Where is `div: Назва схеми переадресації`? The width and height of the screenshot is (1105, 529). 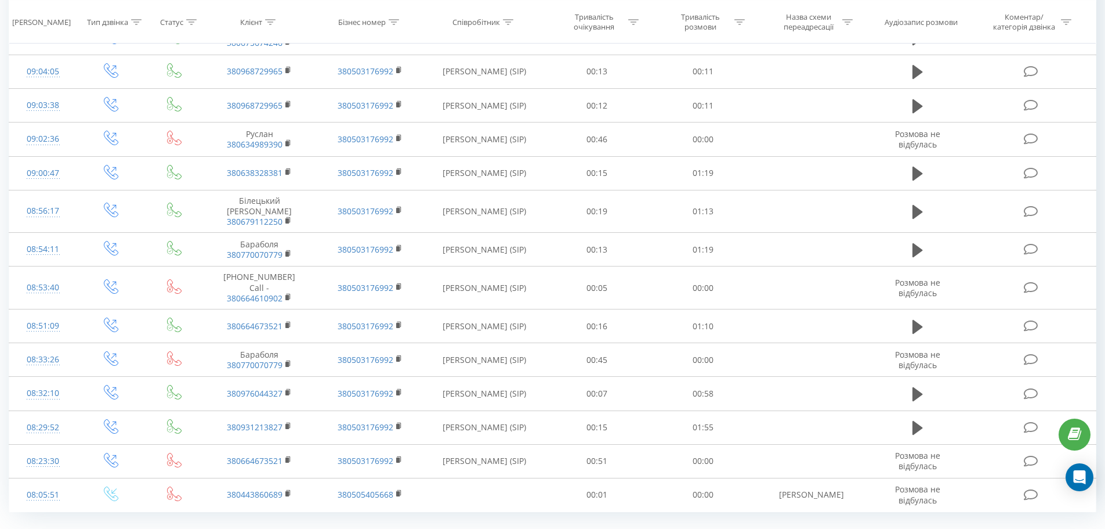
div: Назва схеми переадресації is located at coordinates (808, 22).